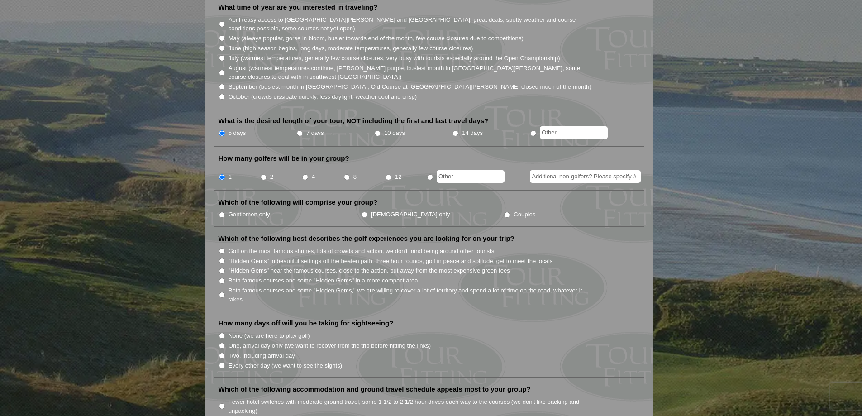  I want to click on label: Which of the following accommodation and ground travel schedule appeals most to your group?, so click(375, 389).